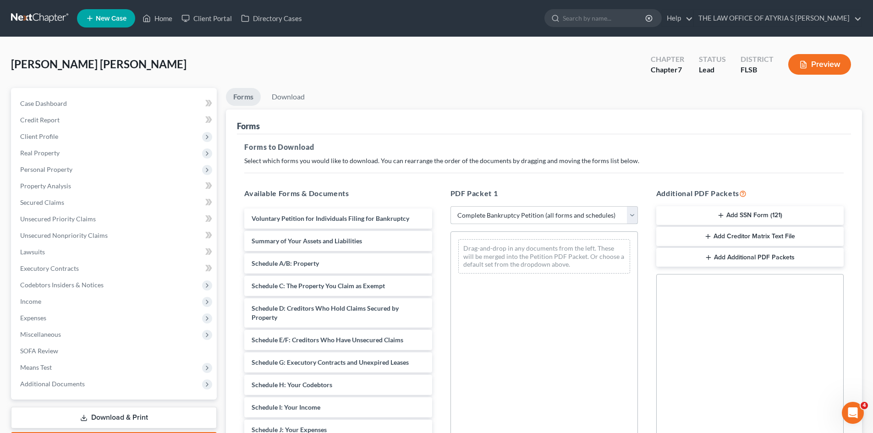  Describe the element at coordinates (115, 120) in the screenshot. I see `a: Credit Report` at that location.